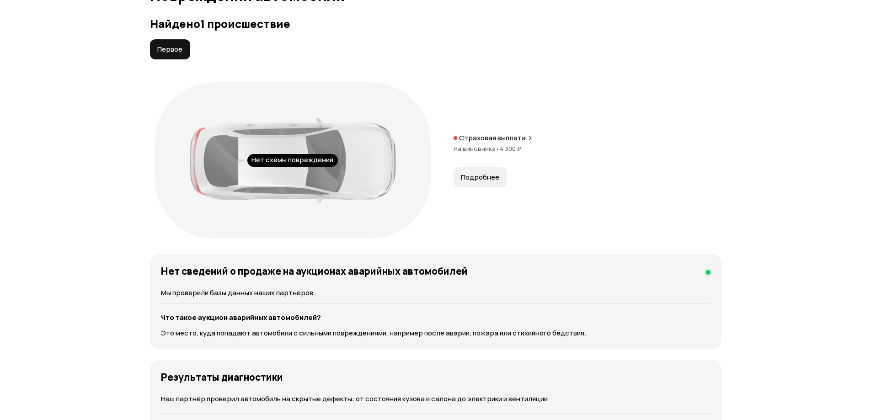 This screenshot has width=871, height=420. Describe the element at coordinates (222, 377) in the screenshot. I see `h4: Результаты диагностики` at that location.